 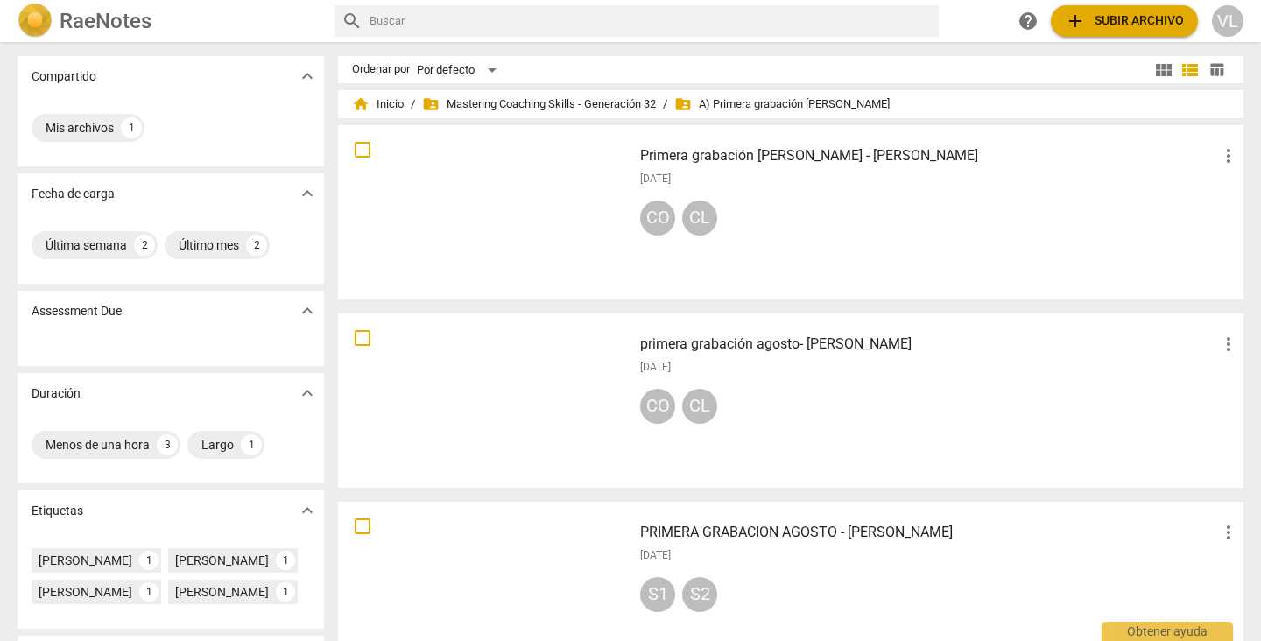 What do you see at coordinates (1125, 21) in the screenshot?
I see `span: Subir archivo` at bounding box center [1125, 21].